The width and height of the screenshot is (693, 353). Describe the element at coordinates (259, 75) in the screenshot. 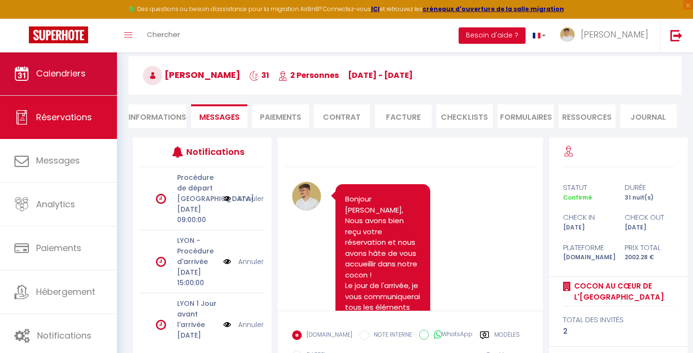

I see `span: 31` at that location.